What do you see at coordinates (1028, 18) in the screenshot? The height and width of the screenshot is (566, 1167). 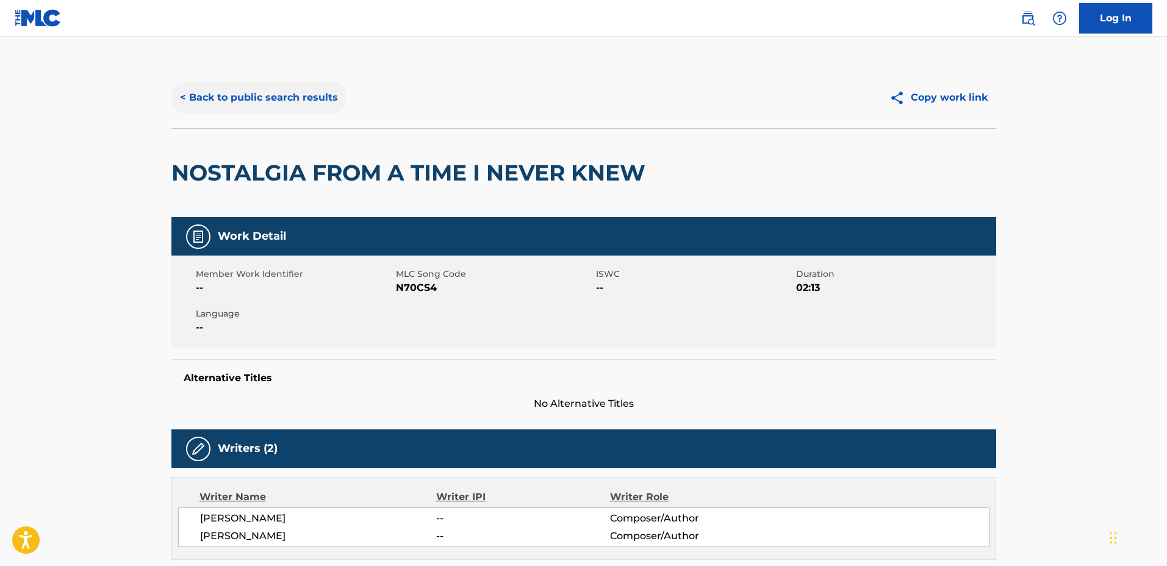 I see `img: search` at bounding box center [1028, 18].